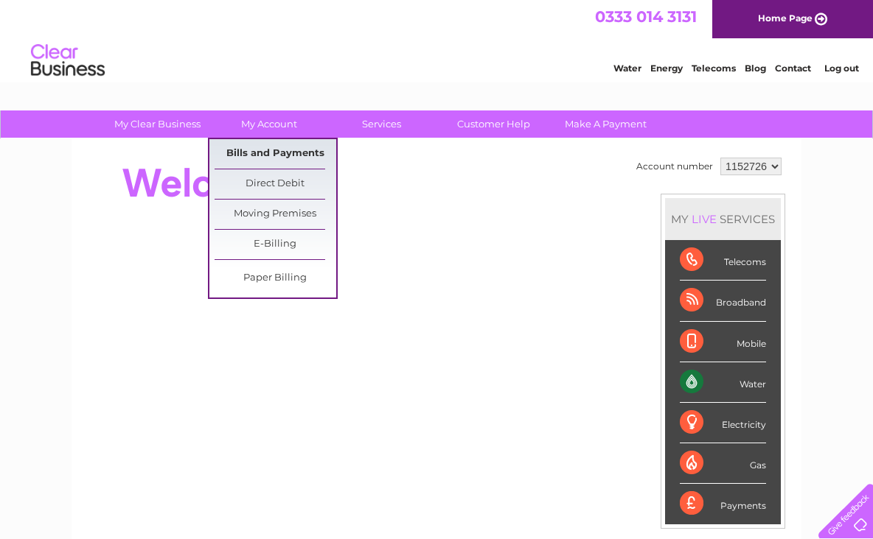 The width and height of the screenshot is (873, 539). What do you see at coordinates (722, 423) in the screenshot?
I see `div: Electricity` at bounding box center [722, 423].